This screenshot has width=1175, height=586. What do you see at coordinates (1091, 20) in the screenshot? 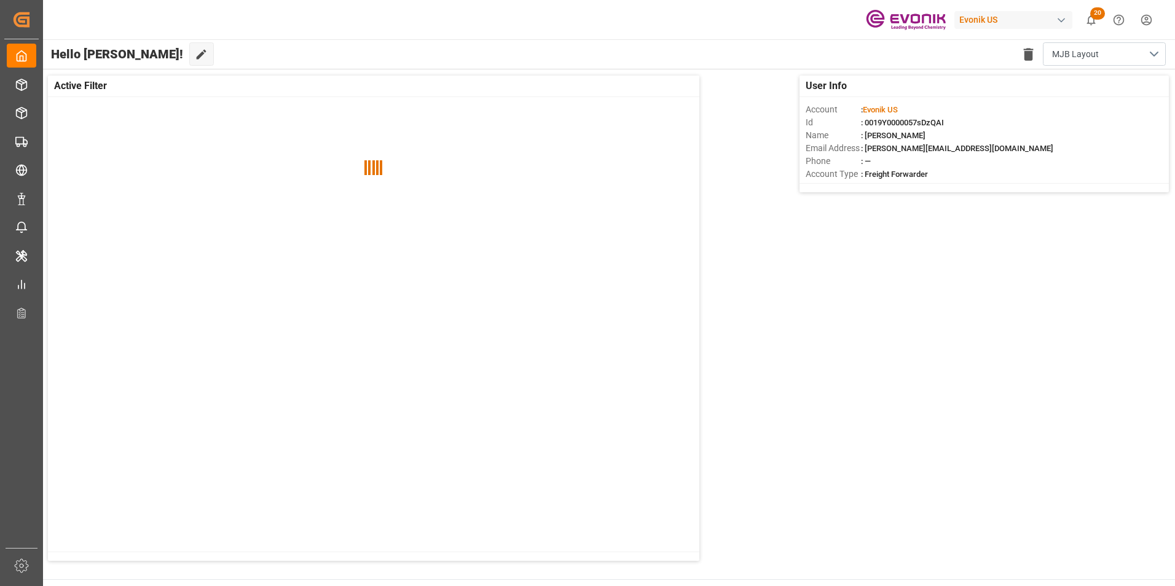
I see `button: show 20 new notifications` at bounding box center [1091, 20].